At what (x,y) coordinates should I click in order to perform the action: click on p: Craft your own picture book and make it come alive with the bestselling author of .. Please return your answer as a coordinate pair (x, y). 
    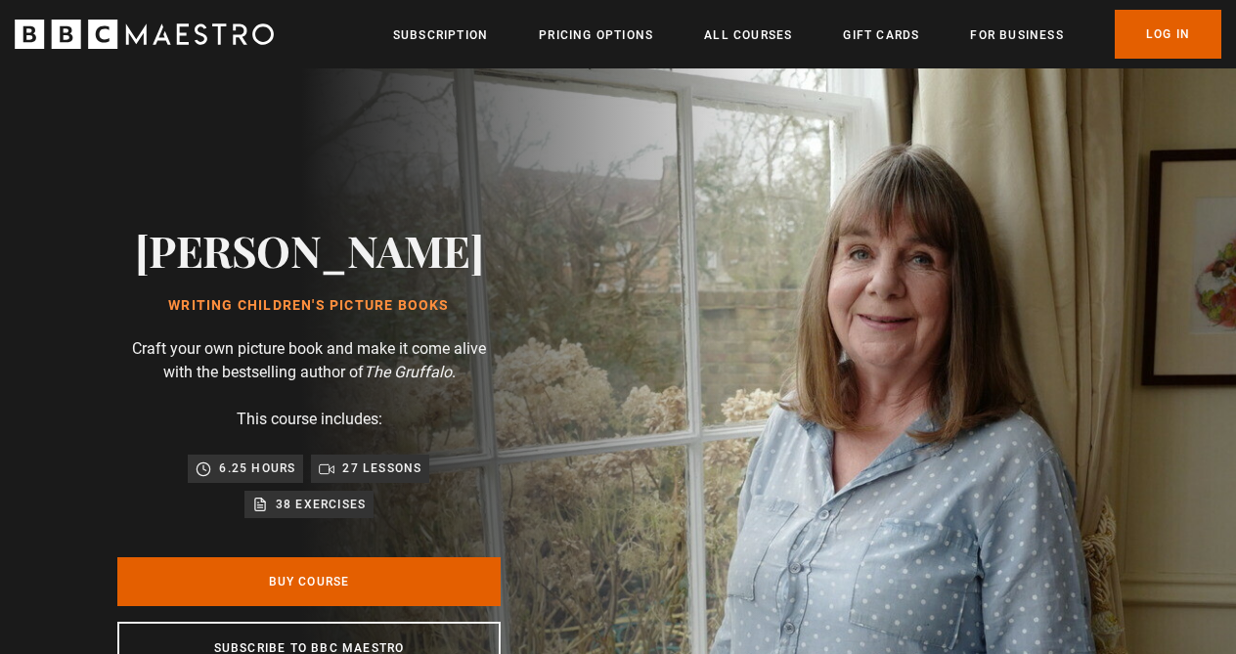
    Looking at the image, I should click on (309, 361).